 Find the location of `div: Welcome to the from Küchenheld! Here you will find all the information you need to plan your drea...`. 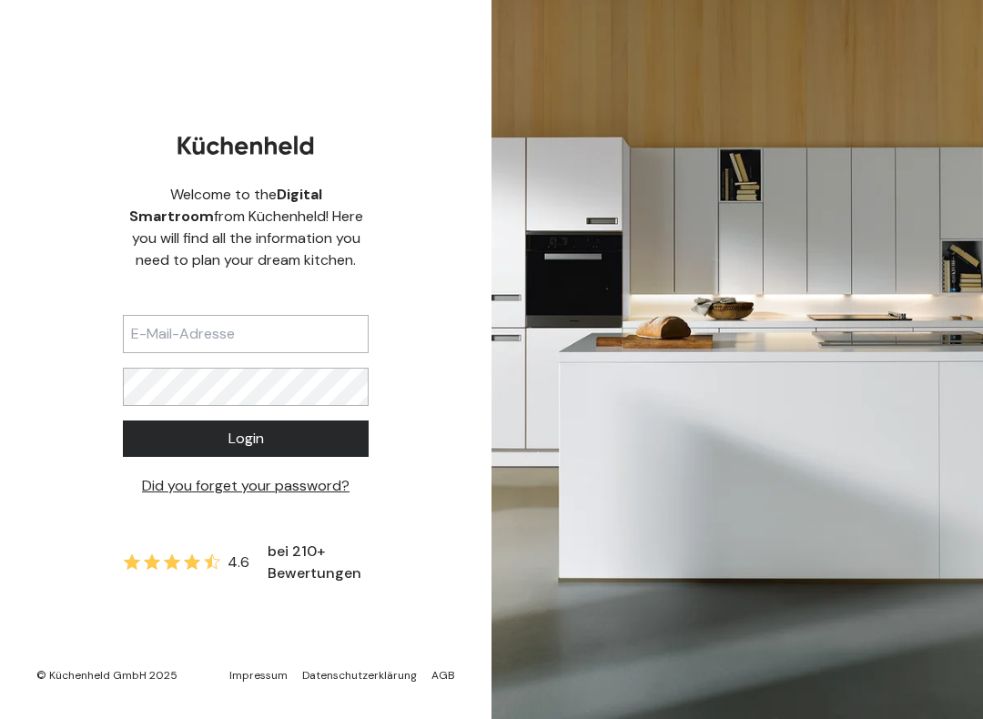

div: Welcome to the from Küchenheld! Here you will find all the information you need to plan your drea... is located at coordinates (246, 228).